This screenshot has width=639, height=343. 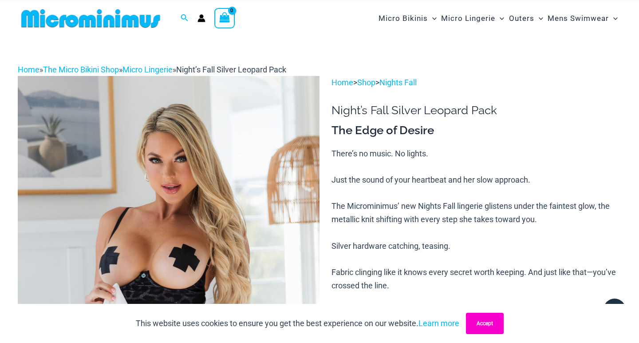 What do you see at coordinates (439, 323) in the screenshot?
I see `a: Learn more` at bounding box center [439, 323].